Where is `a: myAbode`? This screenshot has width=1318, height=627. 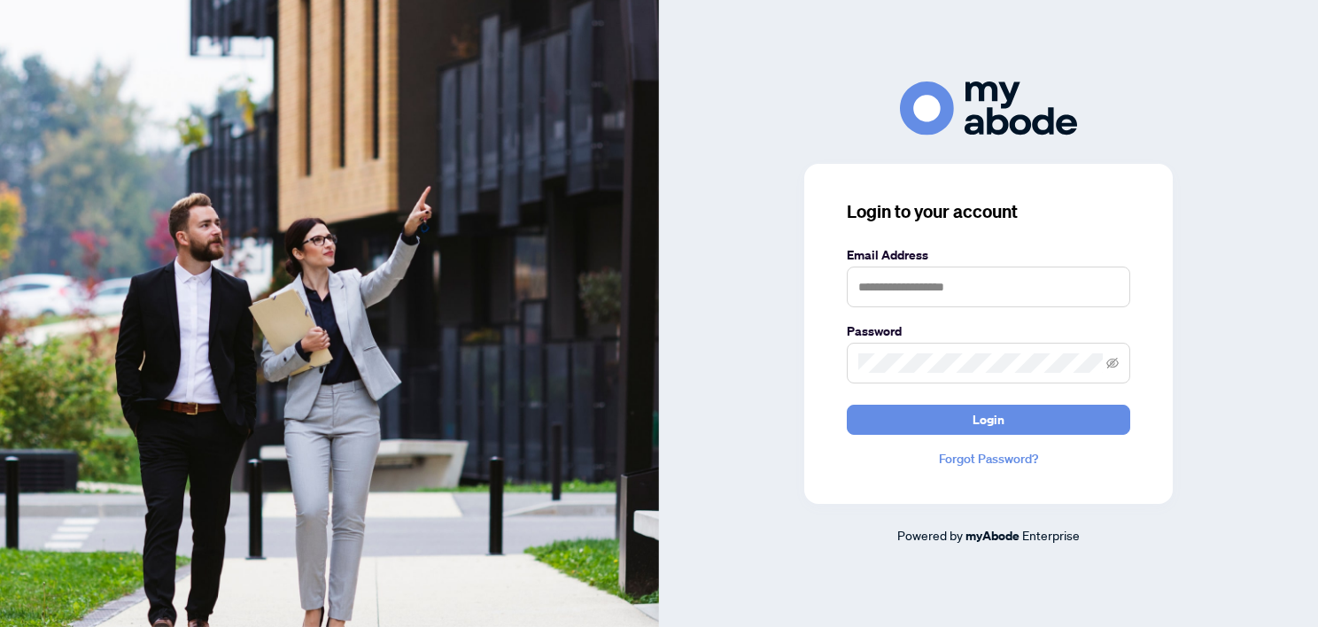
a: myAbode is located at coordinates (992, 536).